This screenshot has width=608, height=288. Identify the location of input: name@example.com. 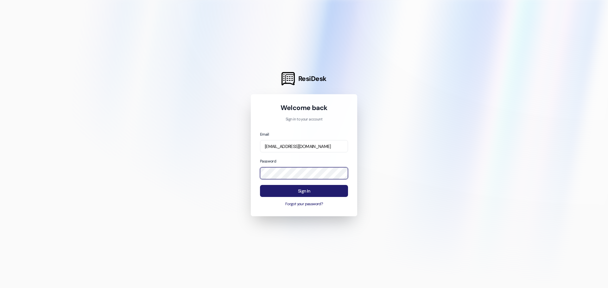
(304, 146).